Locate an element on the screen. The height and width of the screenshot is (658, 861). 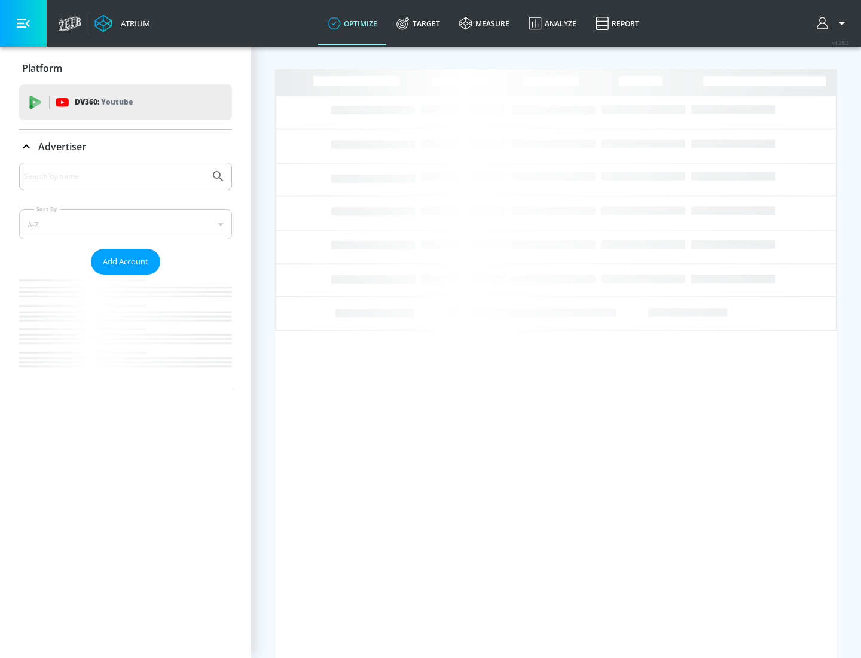
input: Search by name is located at coordinates (114, 176).